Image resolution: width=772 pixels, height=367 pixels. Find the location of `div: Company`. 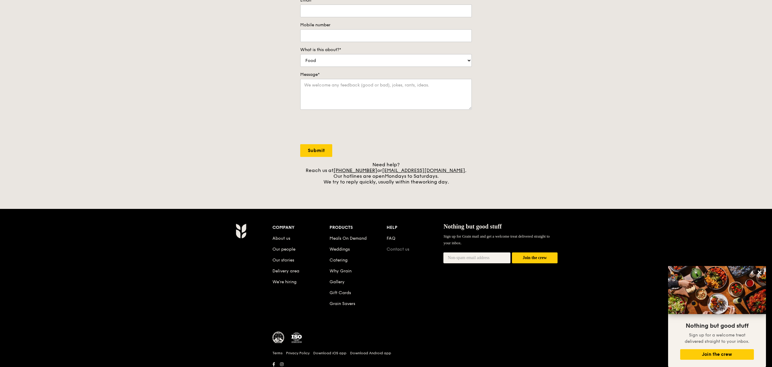

div: Company is located at coordinates (301, 227).